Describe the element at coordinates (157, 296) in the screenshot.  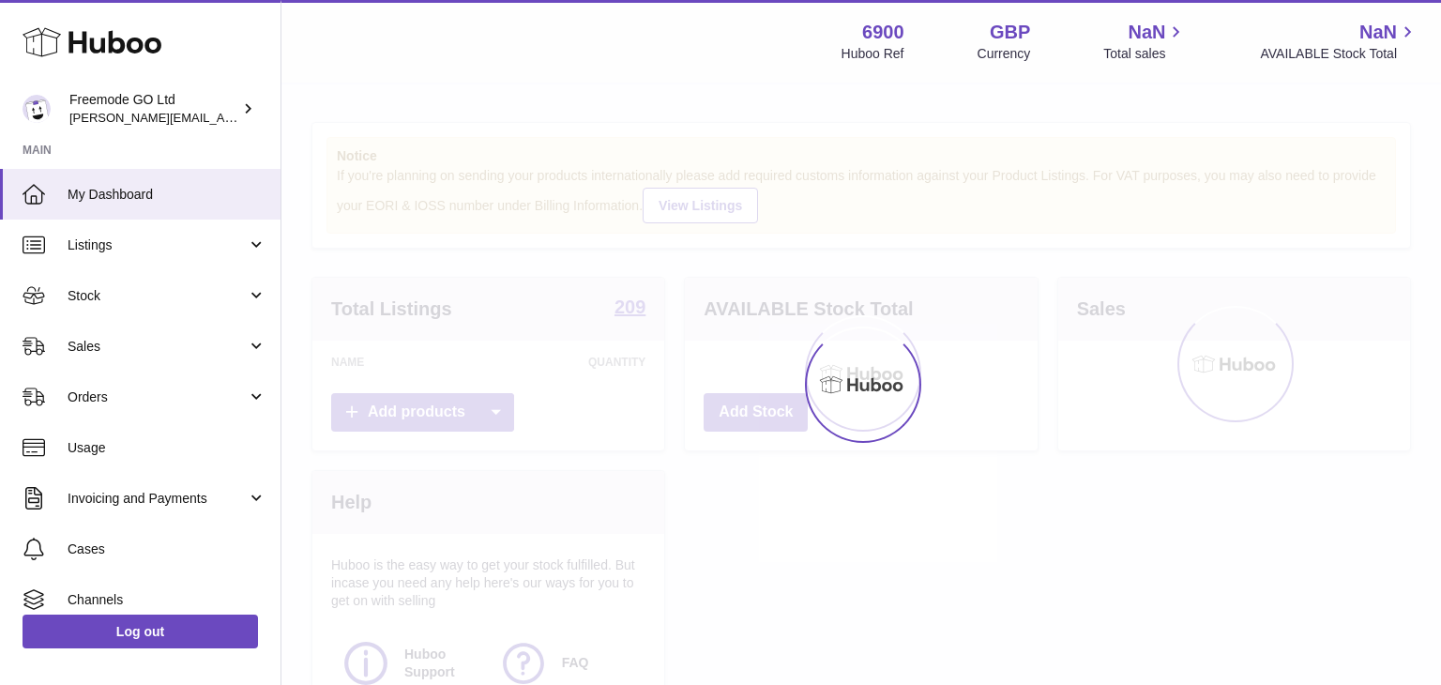
I see `span: Stock` at that location.